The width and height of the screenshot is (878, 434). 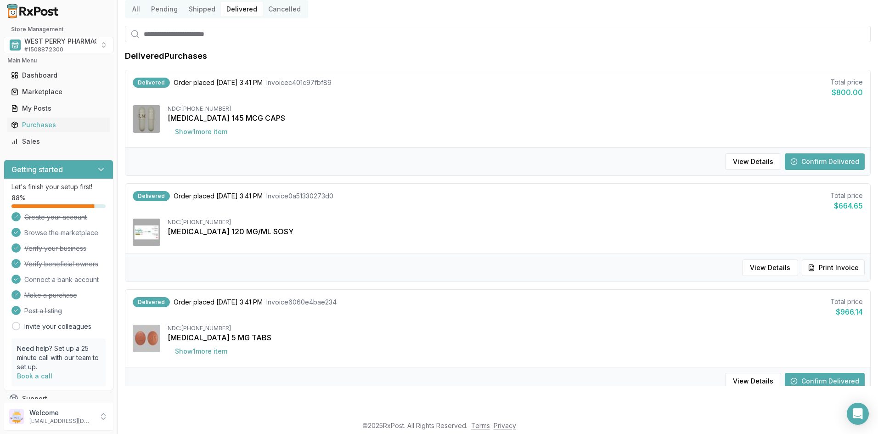 What do you see at coordinates (58, 358) in the screenshot?
I see `p: Need help? Set up a 25 minute call with our team to set up.` at bounding box center [58, 358].